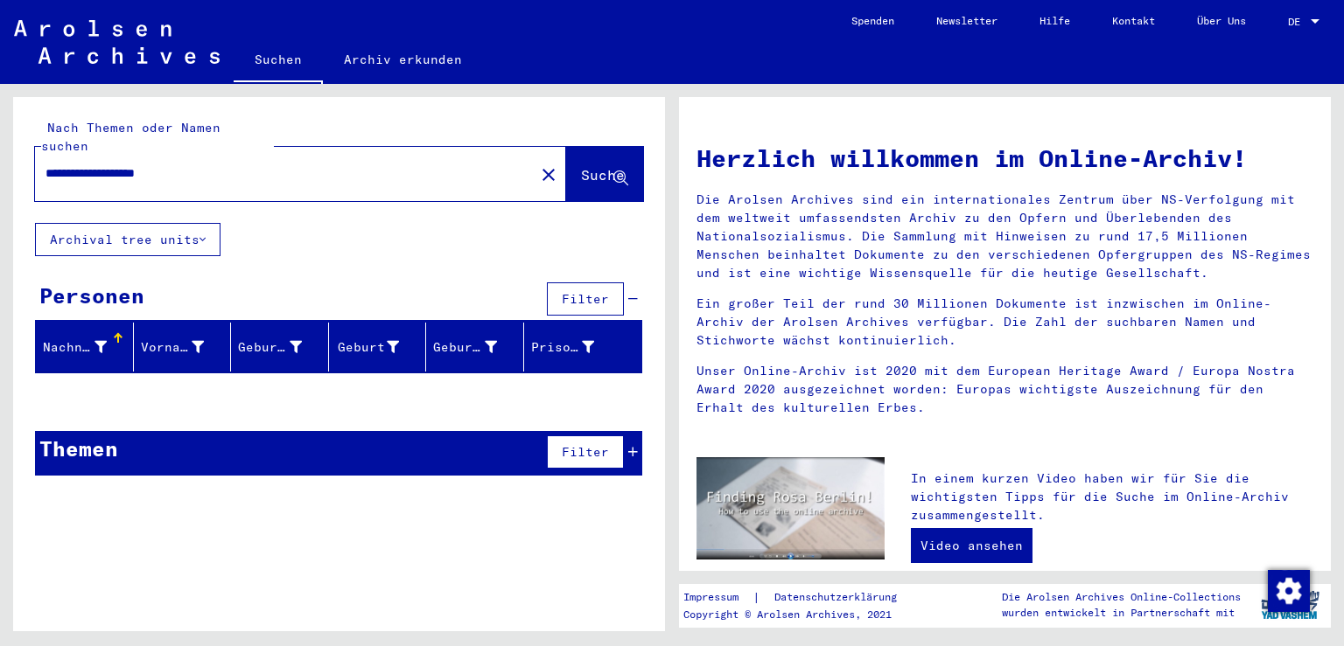 This screenshot has height=646, width=1344. I want to click on div: Personen, so click(92, 296).